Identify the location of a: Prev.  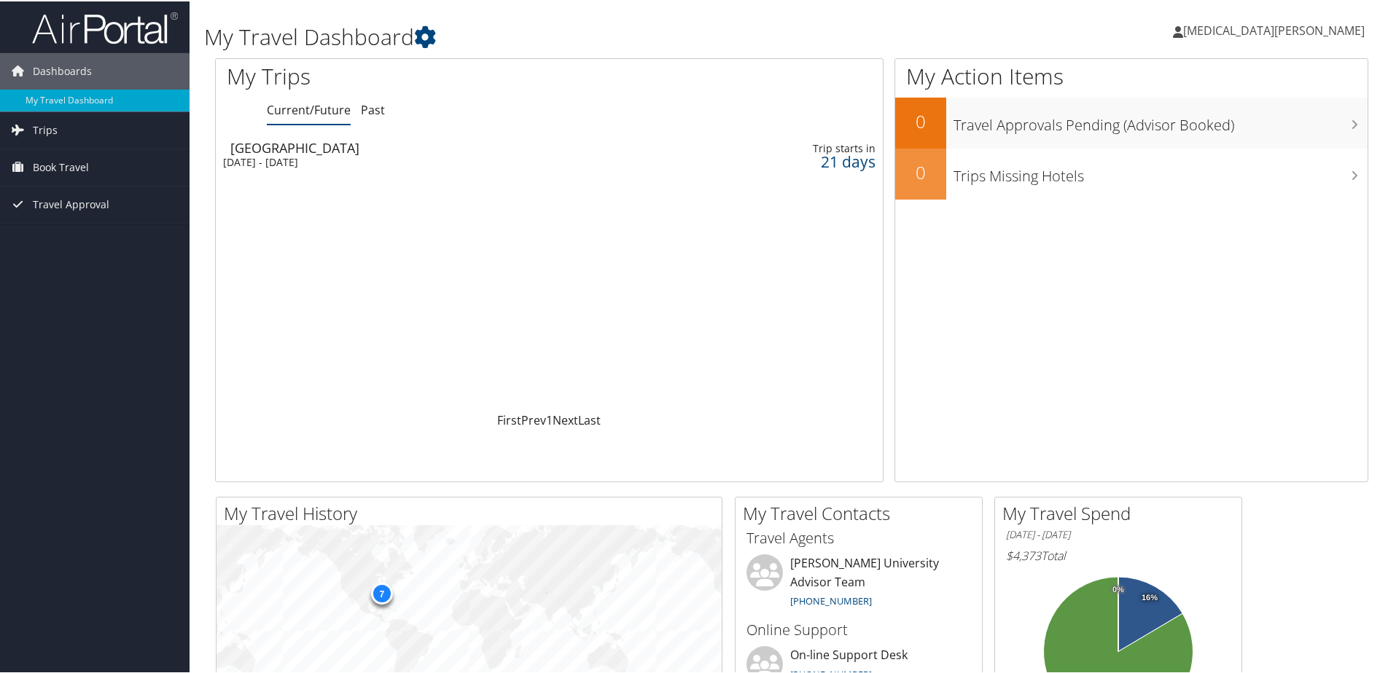
(534, 419).